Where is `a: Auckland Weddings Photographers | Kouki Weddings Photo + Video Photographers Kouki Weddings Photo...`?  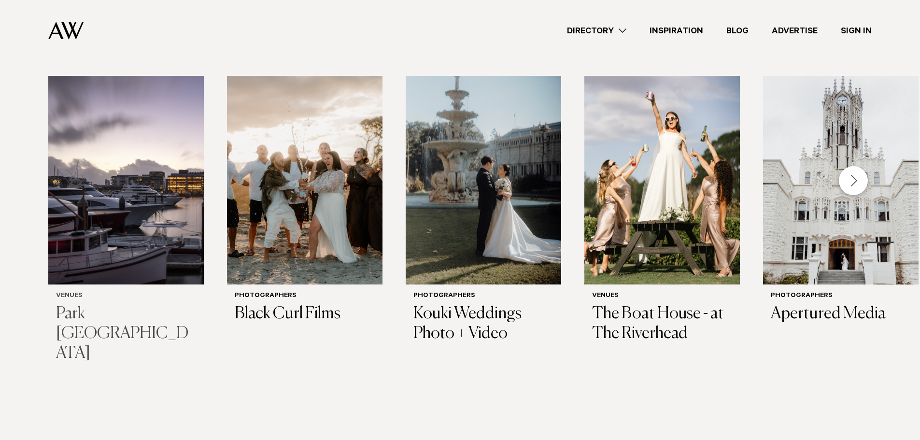 a: Auckland Weddings Photographers | Kouki Weddings Photo + Video Photographers Kouki Weddings Photo... is located at coordinates (484, 214).